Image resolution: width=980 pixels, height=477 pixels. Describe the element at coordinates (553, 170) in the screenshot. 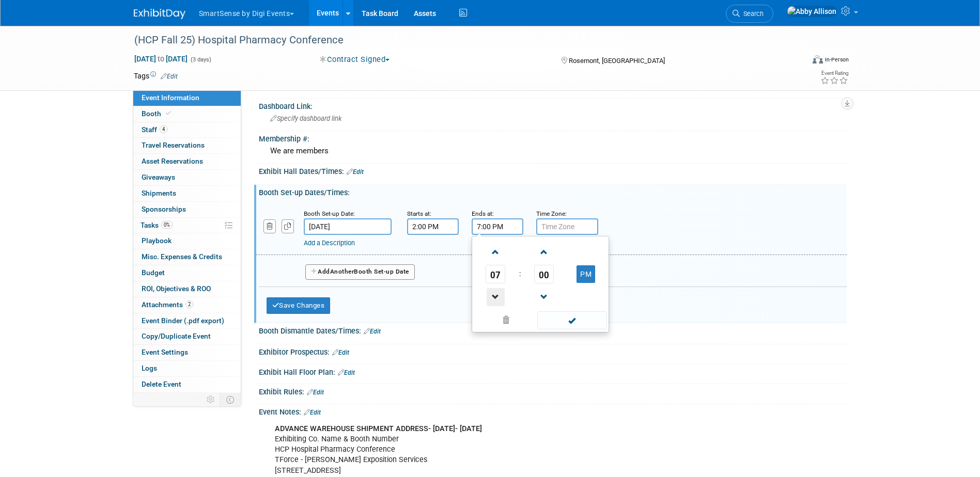

I see `div: Exhibit Hall Dates/Times:` at that location.